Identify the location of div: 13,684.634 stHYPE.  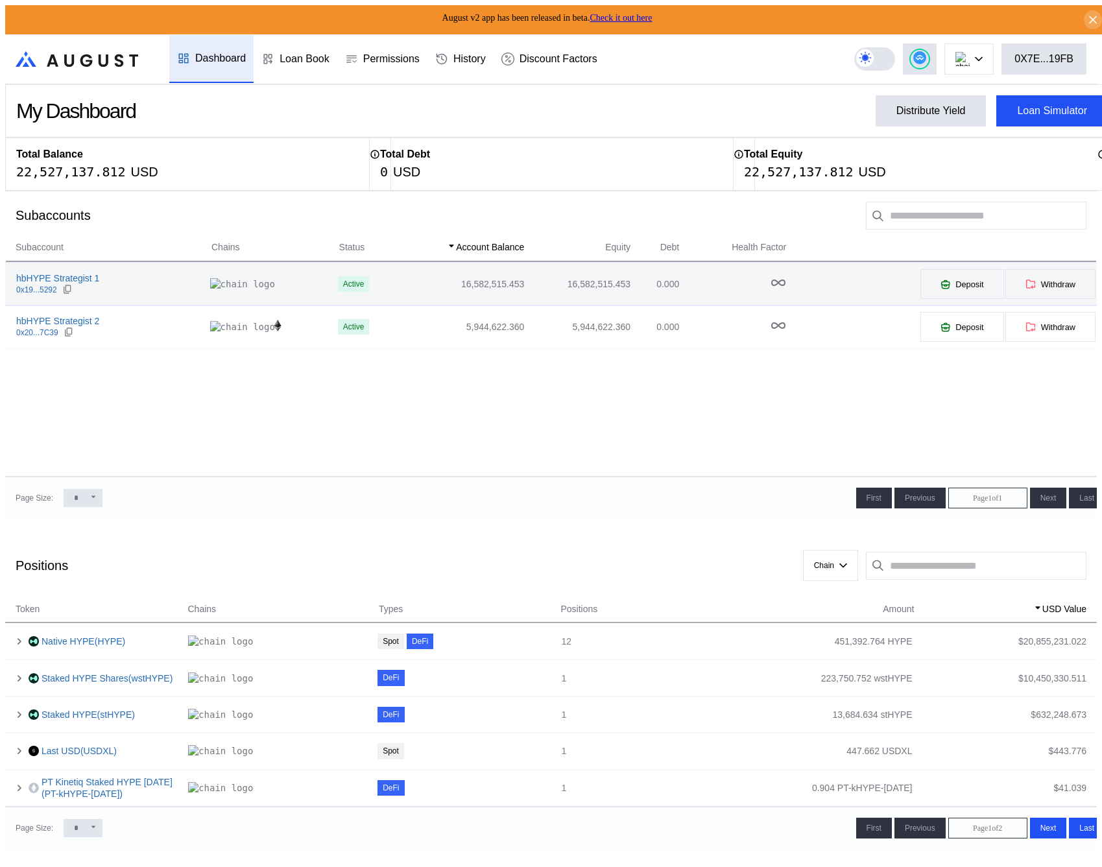
(872, 715).